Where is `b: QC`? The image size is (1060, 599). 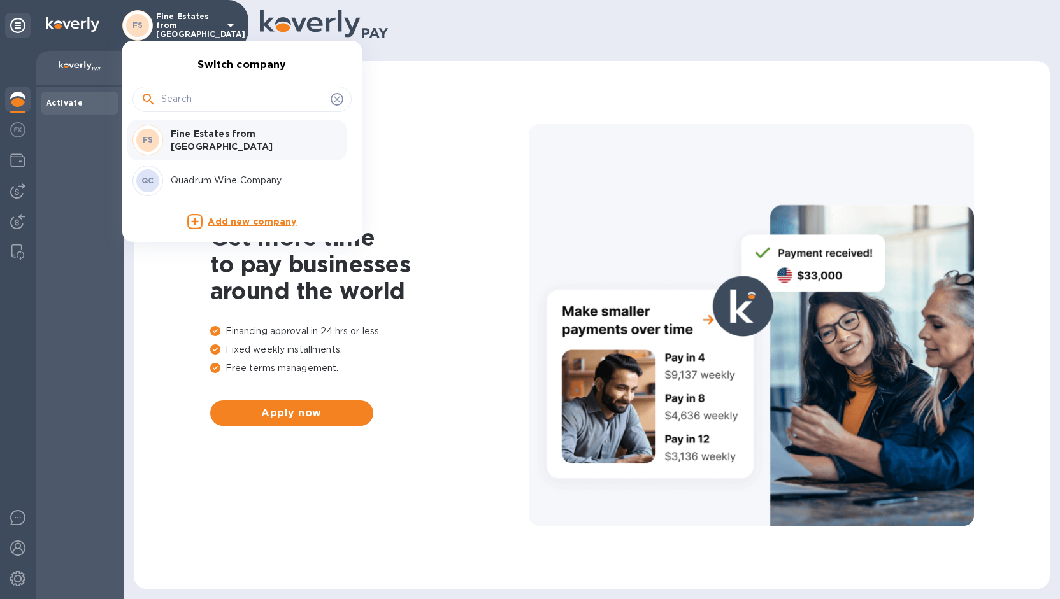 b: QC is located at coordinates (148, 180).